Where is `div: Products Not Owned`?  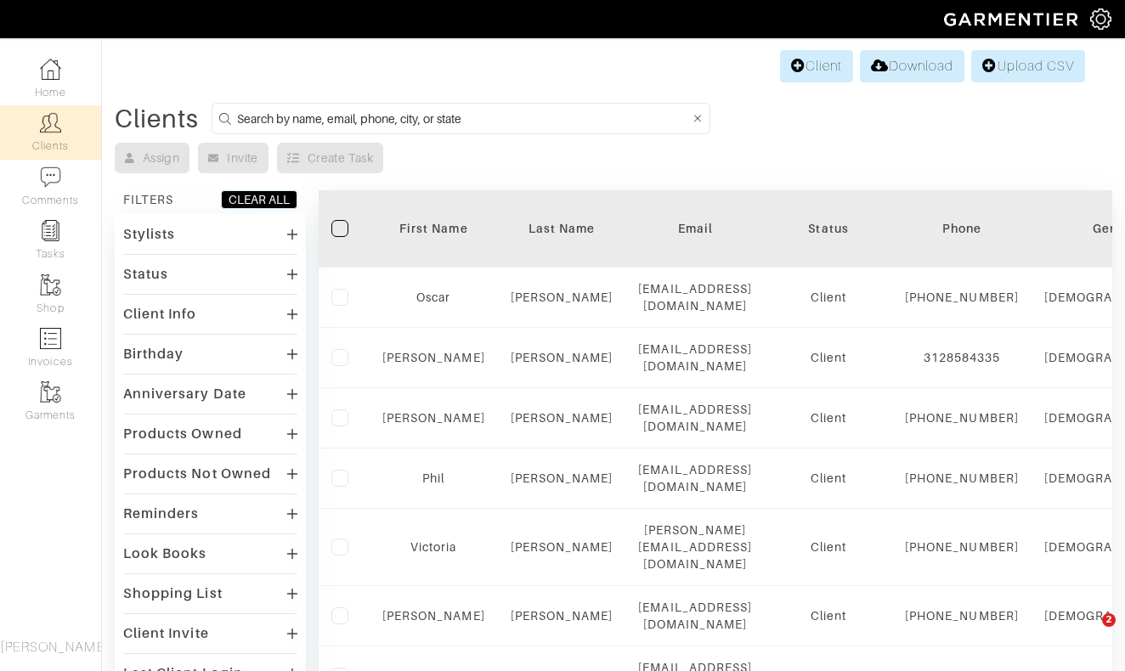
div: Products Not Owned is located at coordinates (197, 474).